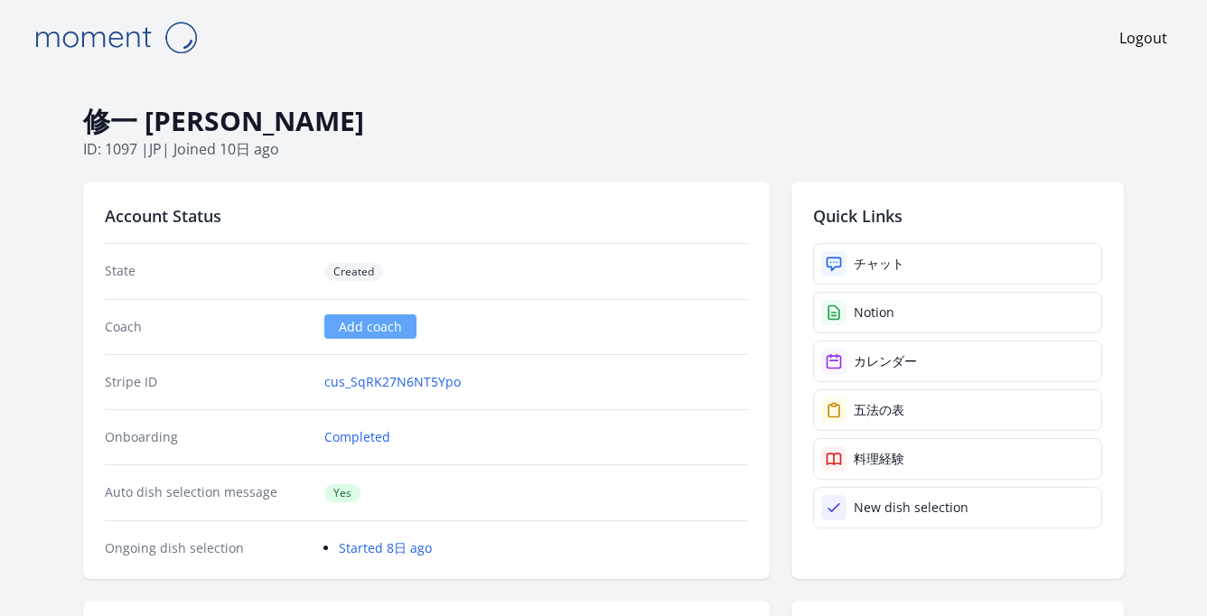  I want to click on a: 料理経験, so click(958, 459).